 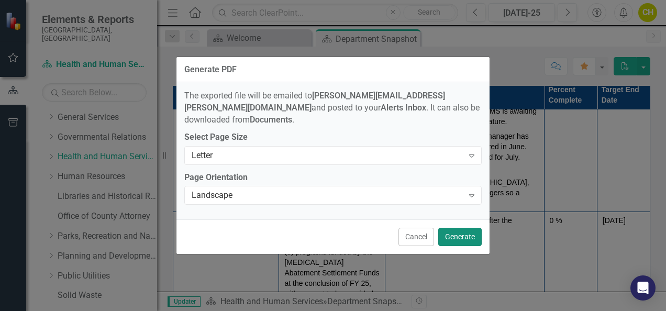 What do you see at coordinates (333, 177) in the screenshot?
I see `label: Page Orientation` at bounding box center [333, 177].